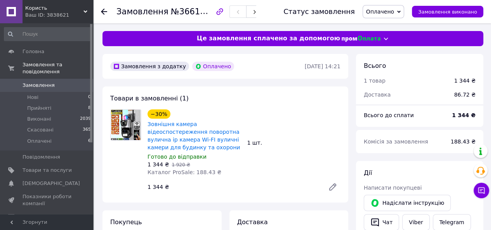  What do you see at coordinates (33, 97) in the screenshot?
I see `span: Нові` at bounding box center [33, 97].